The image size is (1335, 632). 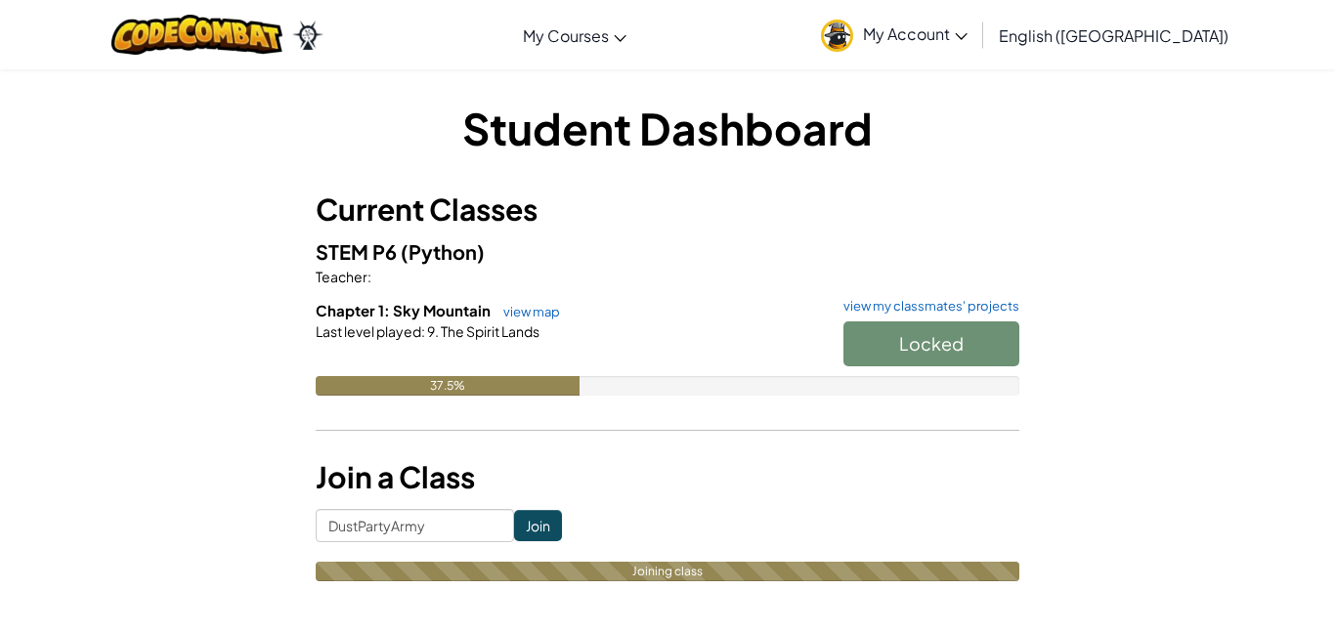 What do you see at coordinates (566, 35) in the screenshot?
I see `span: My Courses` at bounding box center [566, 35].